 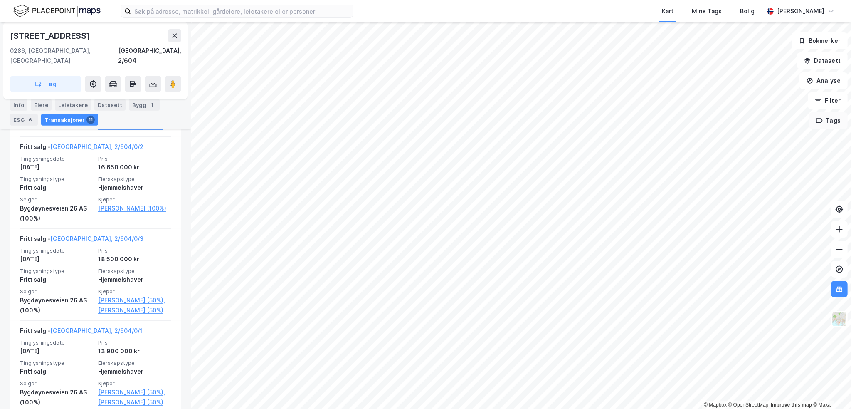 I want to click on a: Improve this map, so click(x=792, y=405).